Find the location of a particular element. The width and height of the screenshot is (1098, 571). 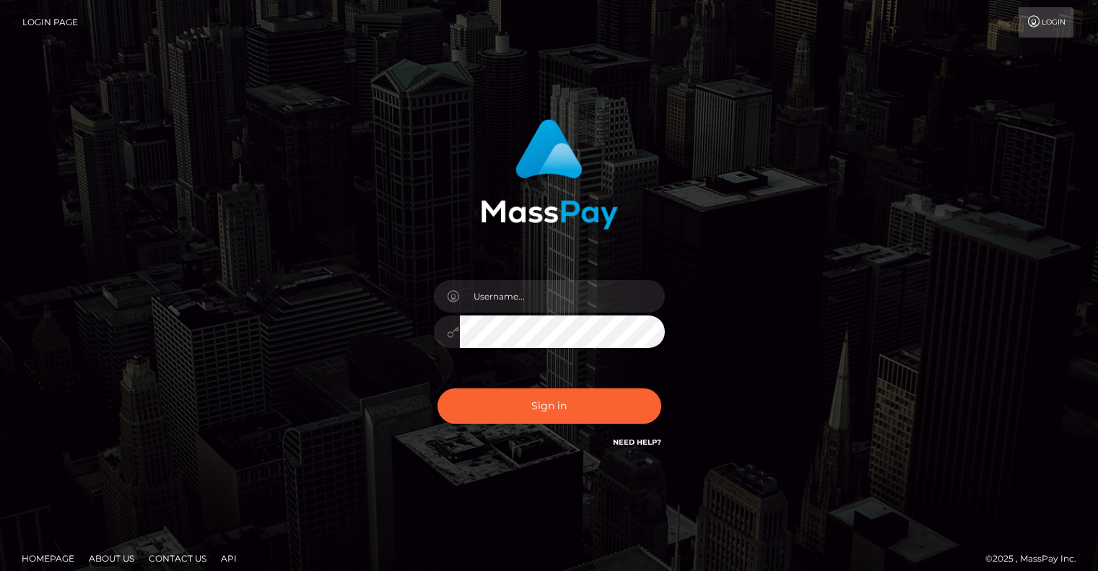

a: Homepage is located at coordinates (48, 558).